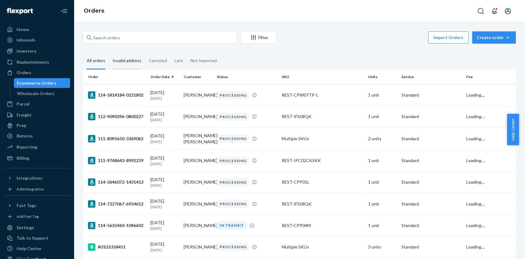  I want to click on div: Add Fast Tag, so click(28, 216).